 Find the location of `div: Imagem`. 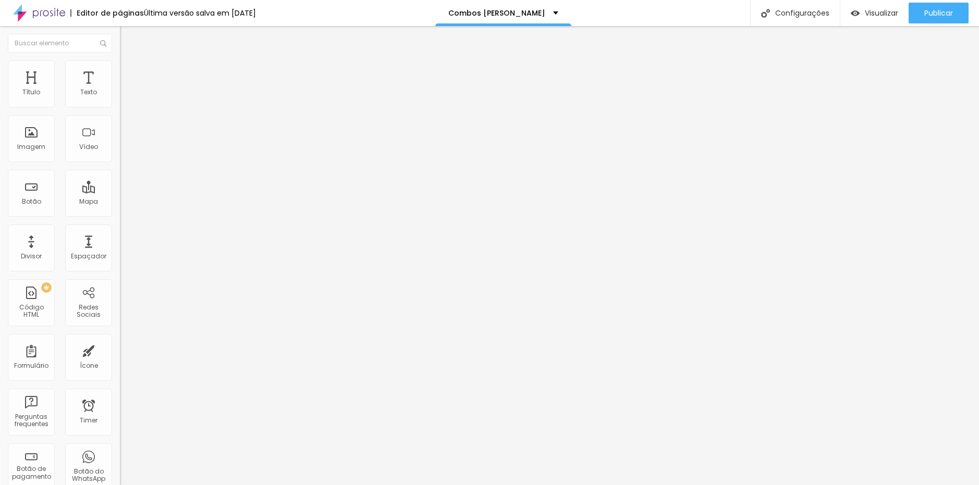

div: Imagem is located at coordinates (31, 147).